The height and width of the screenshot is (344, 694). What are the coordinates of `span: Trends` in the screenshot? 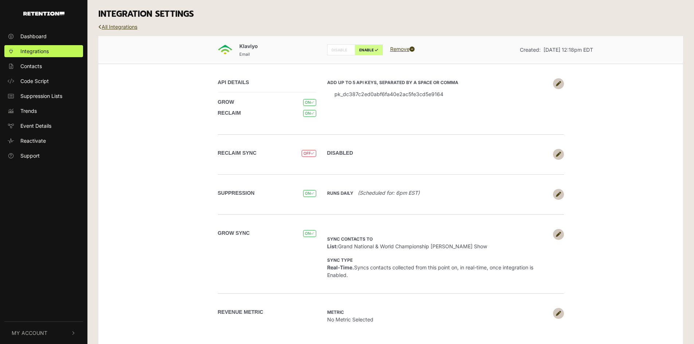 It's located at (28, 111).